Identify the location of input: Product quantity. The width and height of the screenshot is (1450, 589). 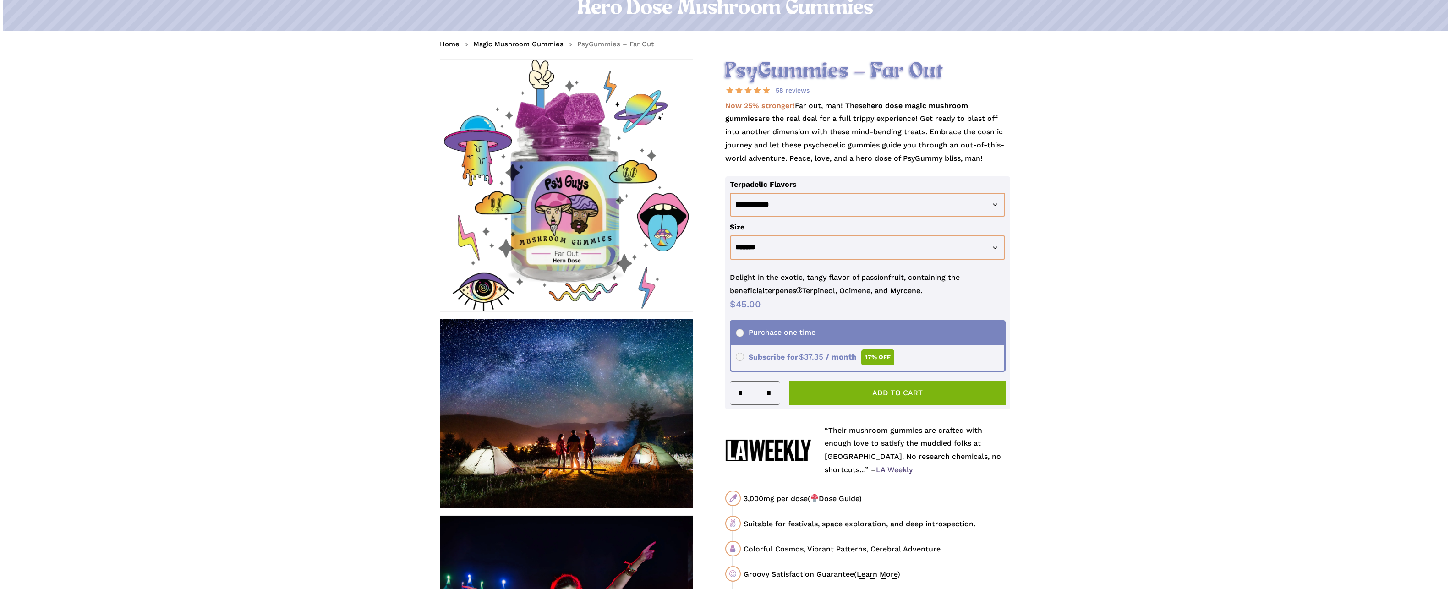
(754, 393).